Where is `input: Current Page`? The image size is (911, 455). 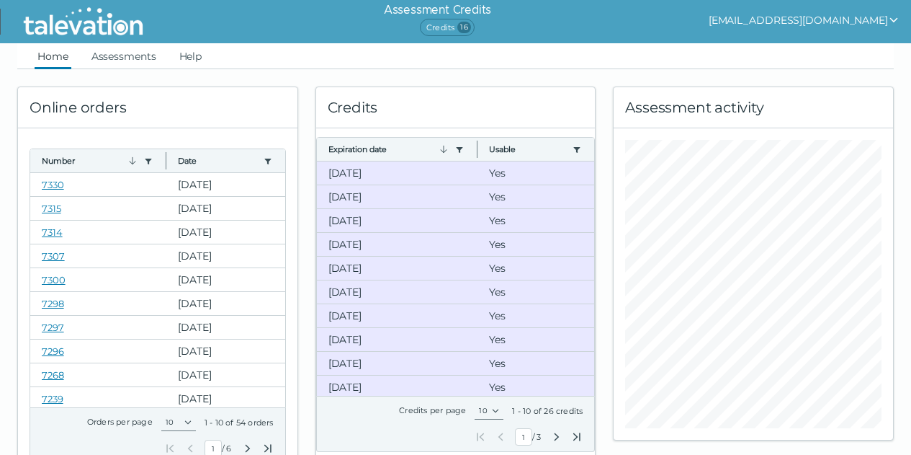
input: Current Page is located at coordinates (524, 437).